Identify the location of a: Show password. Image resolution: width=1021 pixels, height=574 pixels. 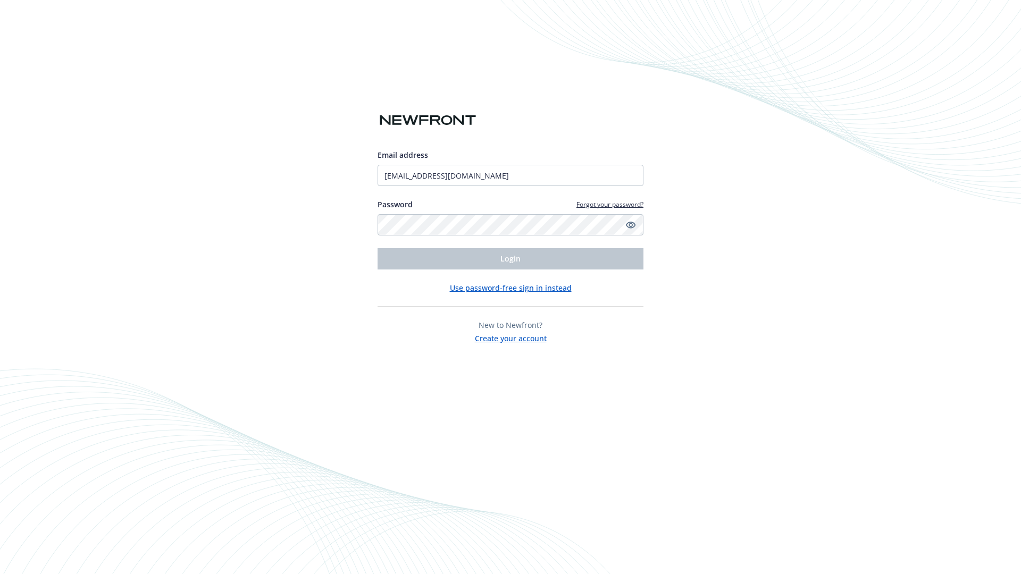
(631, 225).